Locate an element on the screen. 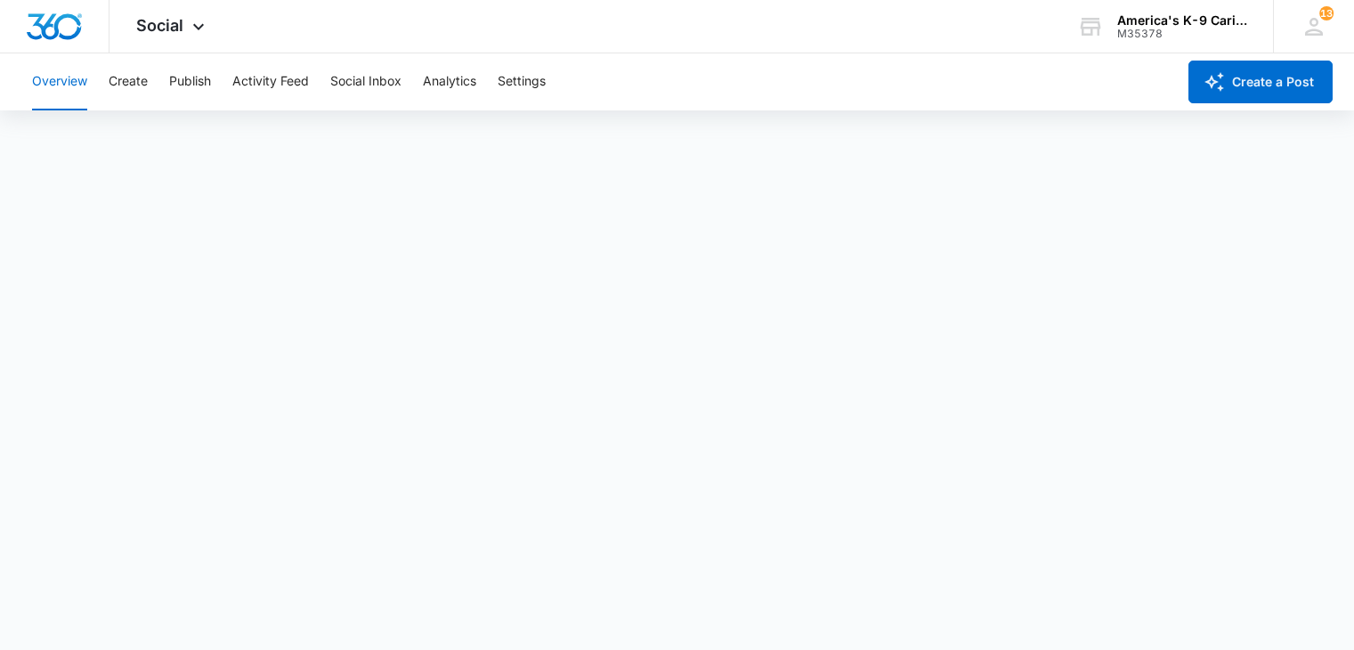 This screenshot has width=1354, height=650. button: Analytics is located at coordinates (449, 82).